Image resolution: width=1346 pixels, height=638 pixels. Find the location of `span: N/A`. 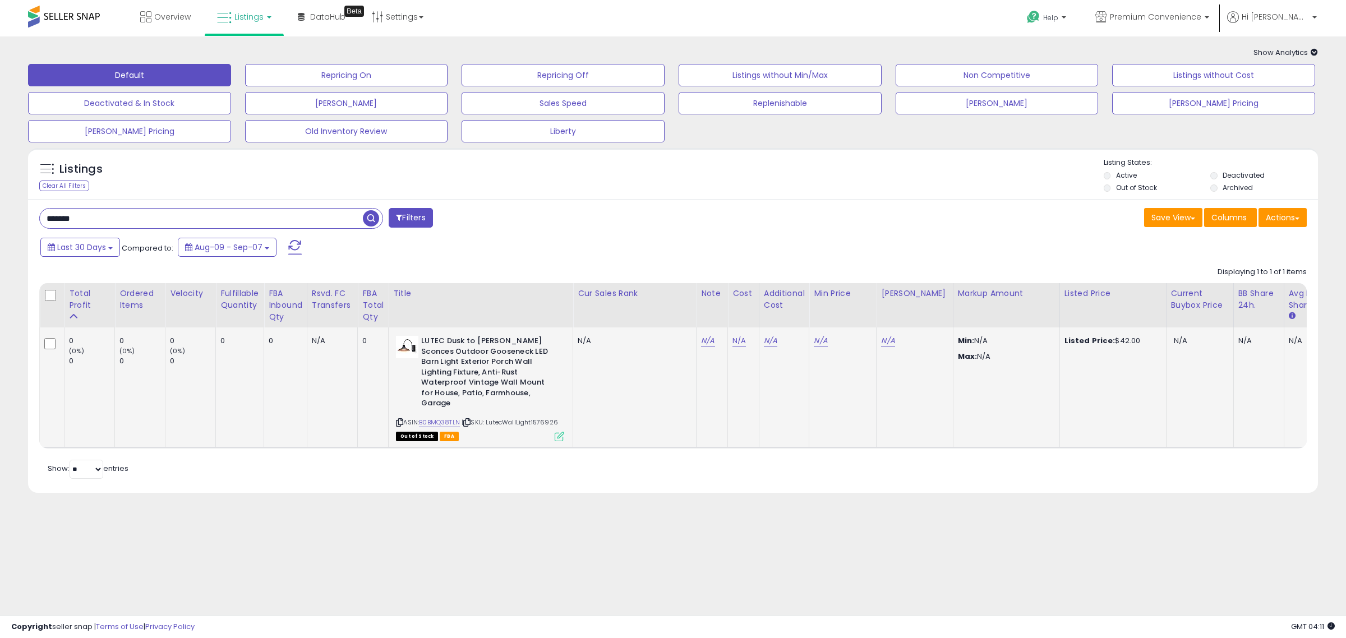

span: N/A is located at coordinates (1180, 340).